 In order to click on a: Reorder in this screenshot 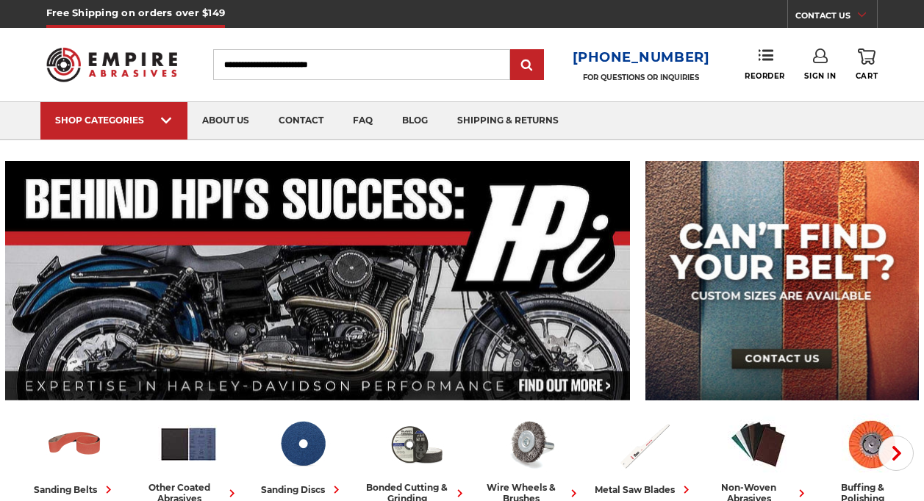, I will do `click(764, 64)`.